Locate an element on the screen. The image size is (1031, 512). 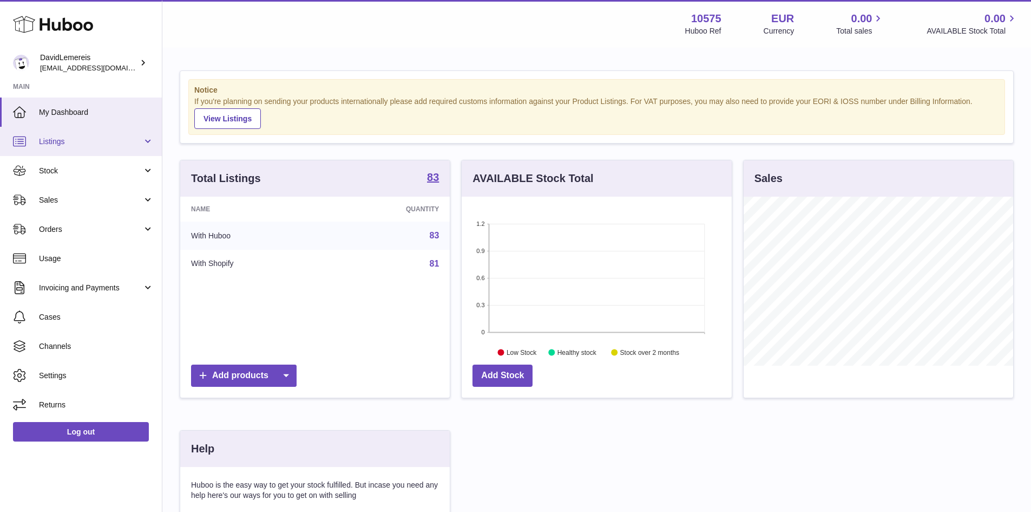
div: Huboo Ref is located at coordinates (703, 31).